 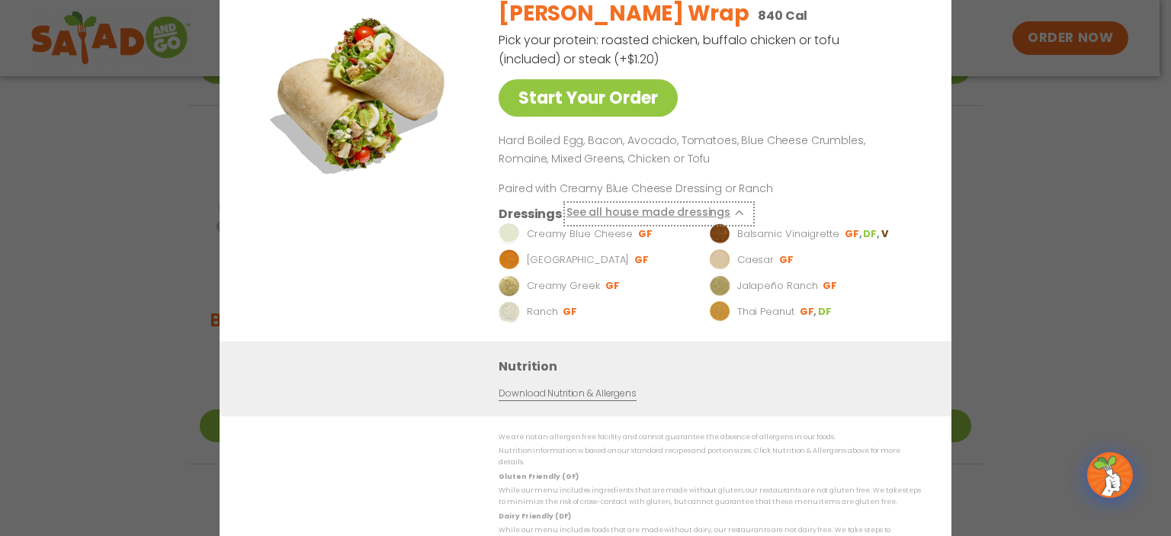 I want to click on p: Jalapeño Ranch, so click(x=777, y=285).